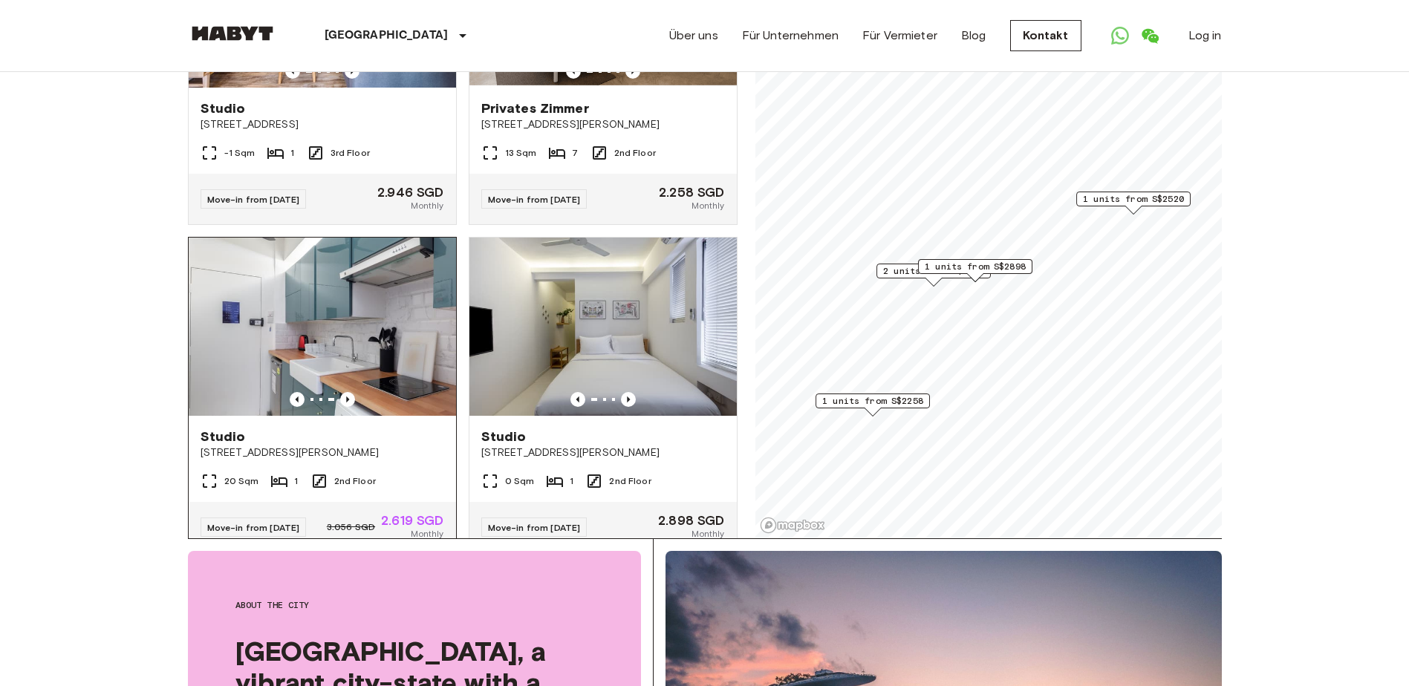  I want to click on span: 3.056 SGD, so click(351, 527).